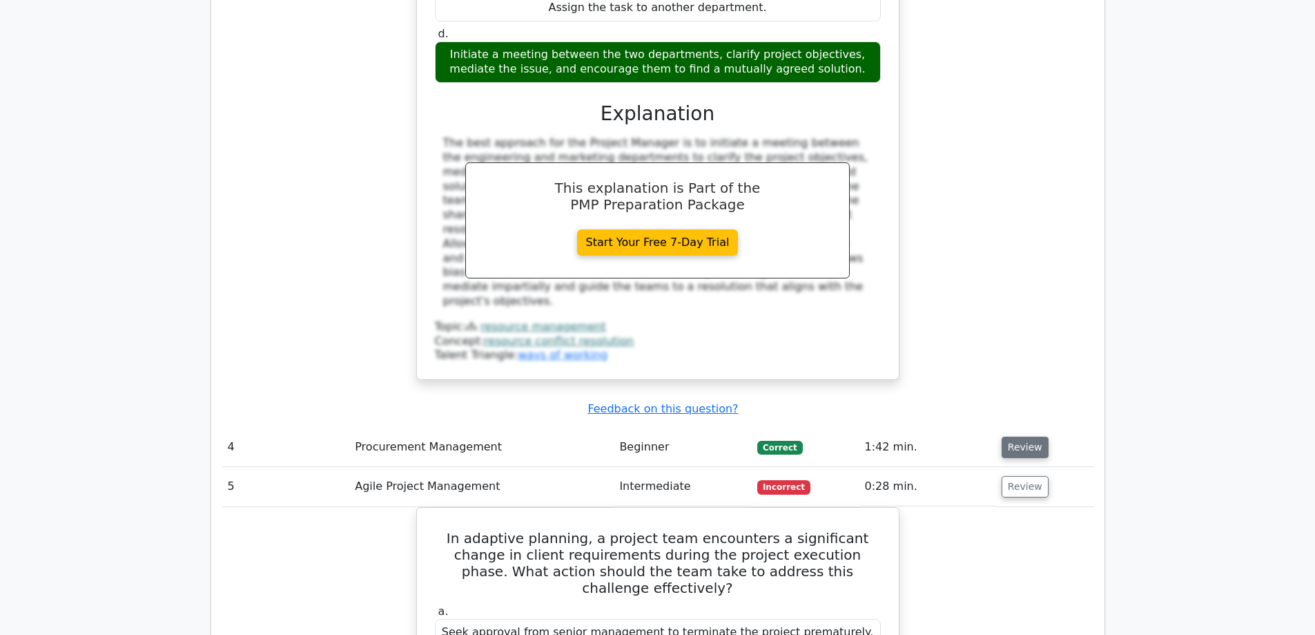 The width and height of the screenshot is (1315, 635). I want to click on div: Topic:, so click(658, 327).